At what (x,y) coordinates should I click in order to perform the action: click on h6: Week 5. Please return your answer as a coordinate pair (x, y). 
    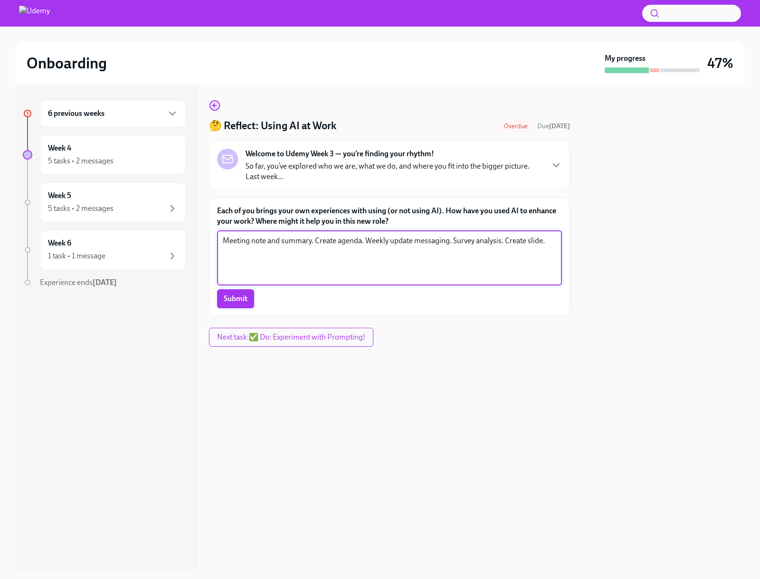
    Looking at the image, I should click on (59, 196).